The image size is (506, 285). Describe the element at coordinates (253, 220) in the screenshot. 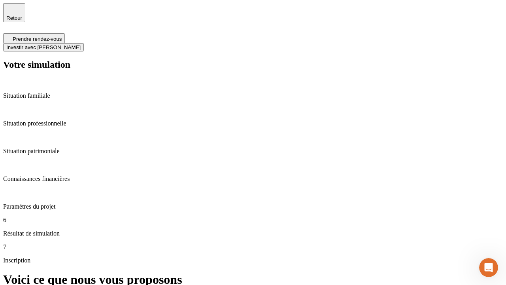

I see `p: 6` at that location.